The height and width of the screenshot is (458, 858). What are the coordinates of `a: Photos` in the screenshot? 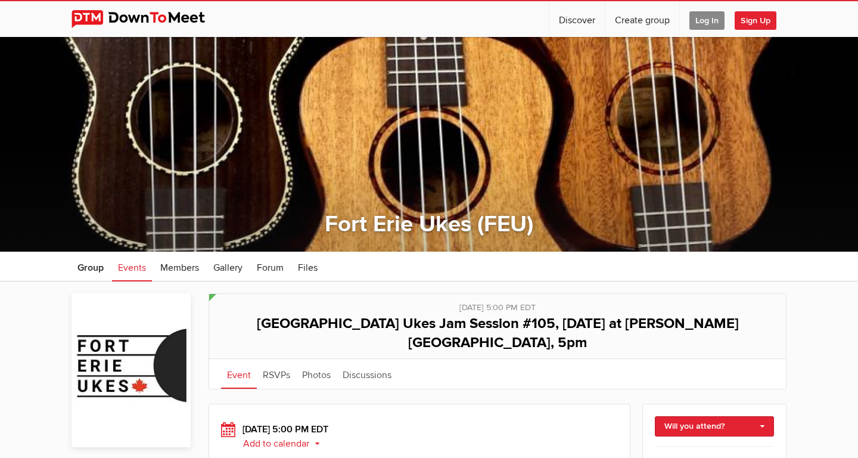 It's located at (316, 374).